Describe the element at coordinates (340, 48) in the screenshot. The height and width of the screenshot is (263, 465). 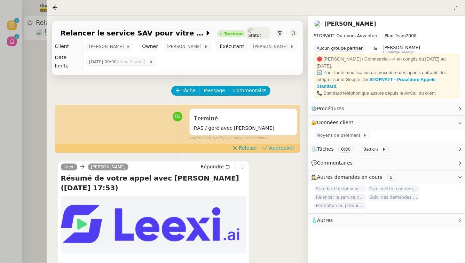
I see `nz-tag: Aucun groupe partner` at that location.